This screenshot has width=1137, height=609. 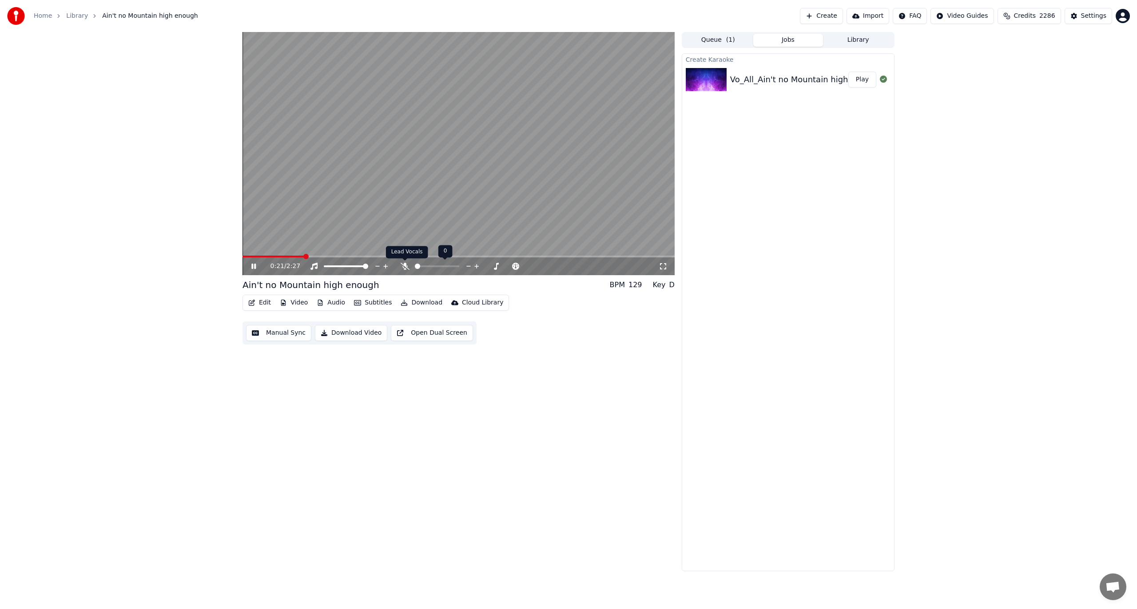 What do you see at coordinates (635, 285) in the screenshot?
I see `div: 129` at bounding box center [635, 285].